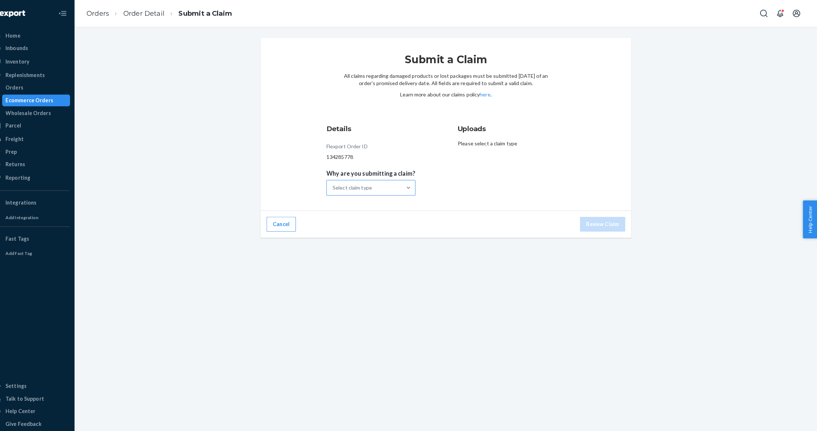 Image resolution: width=817 pixels, height=431 pixels. What do you see at coordinates (31, 234) in the screenshot?
I see `div: Fast Tags` at bounding box center [31, 234].